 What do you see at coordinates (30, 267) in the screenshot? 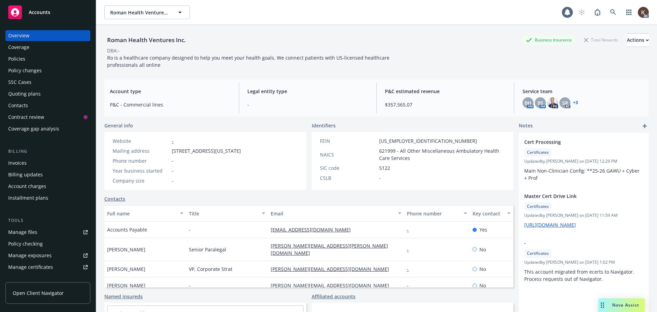
I see `div: Manage certificates` at bounding box center [30, 267].